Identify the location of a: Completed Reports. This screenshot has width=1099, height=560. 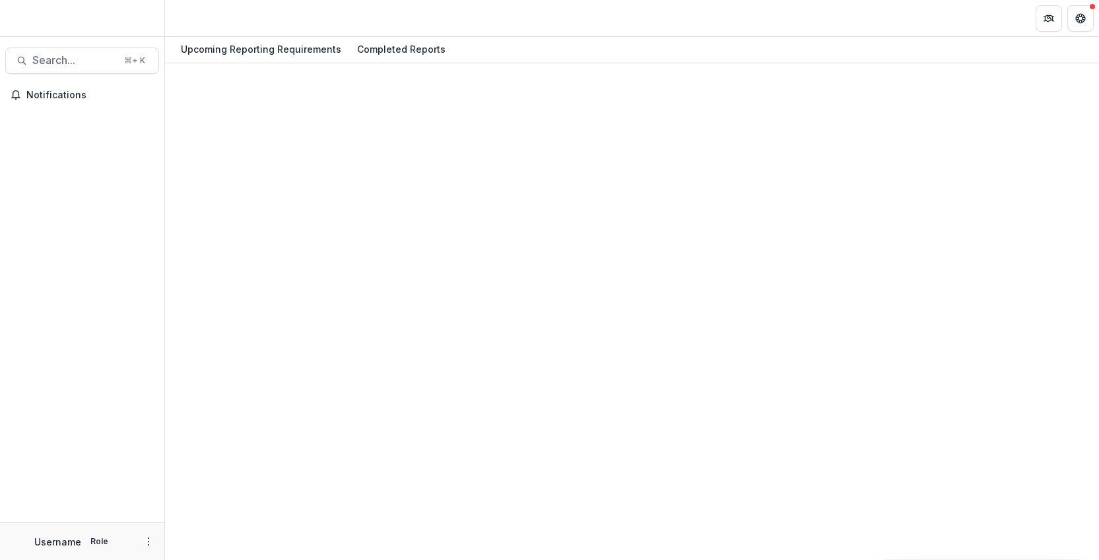
(401, 49).